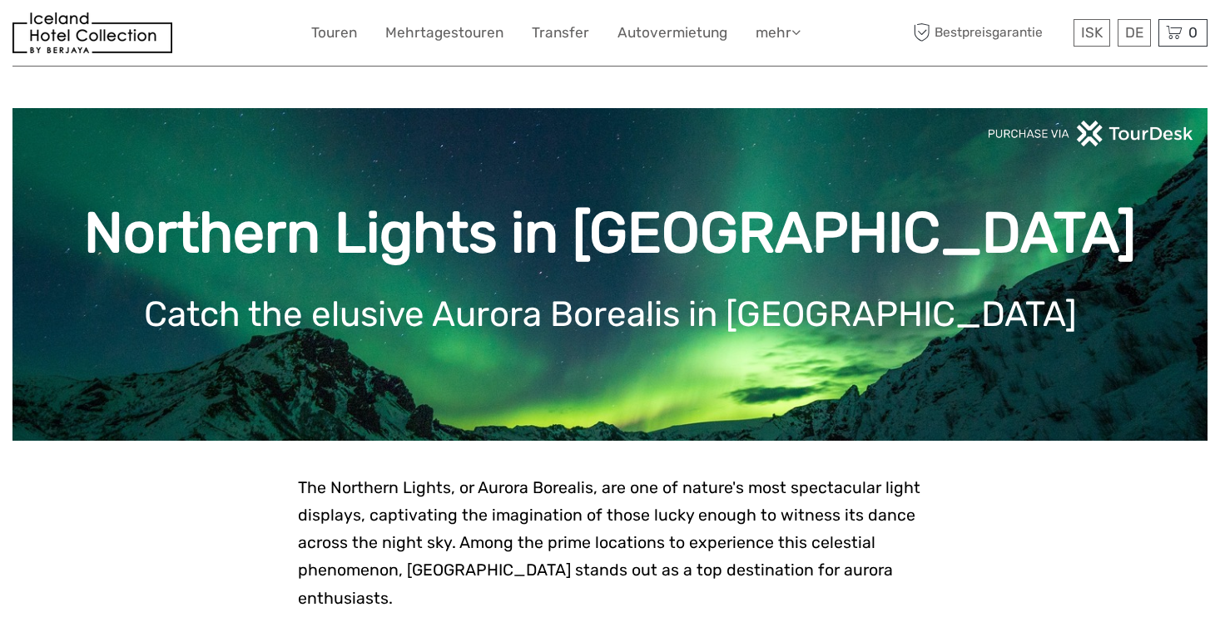 Image resolution: width=1220 pixels, height=622 pixels. I want to click on span: 0, so click(1192, 32).